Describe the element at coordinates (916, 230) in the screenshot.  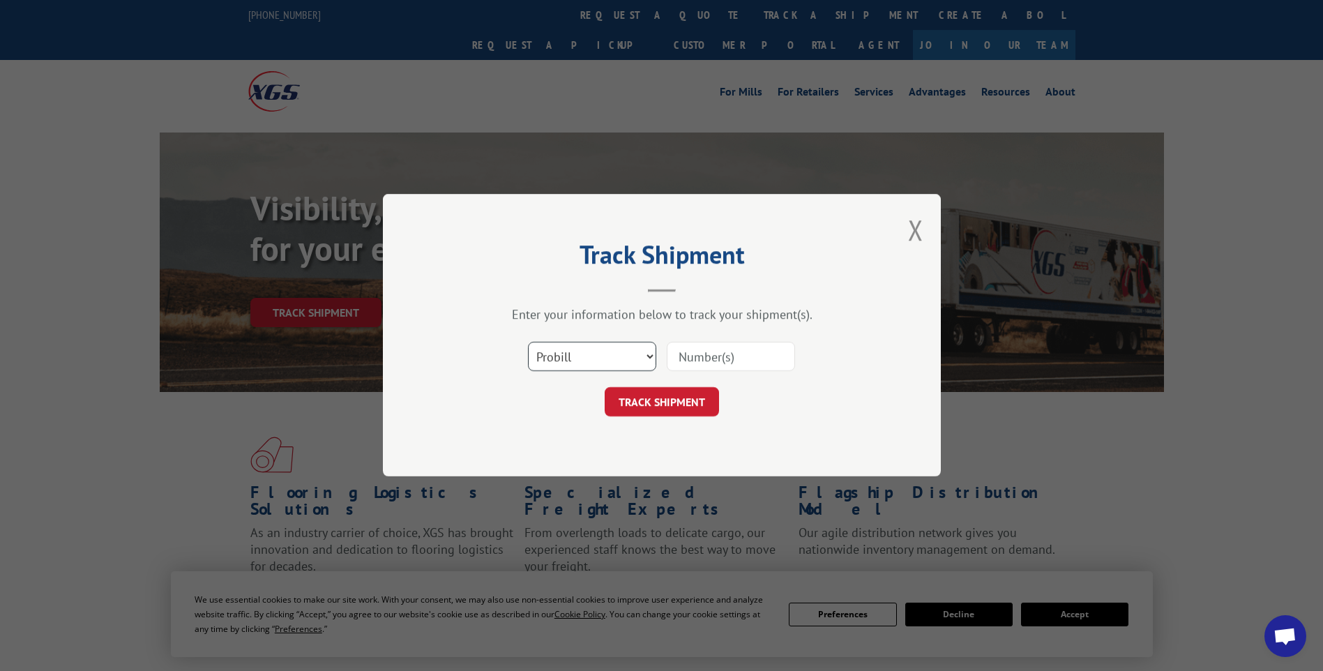
I see `button: Close modal` at that location.